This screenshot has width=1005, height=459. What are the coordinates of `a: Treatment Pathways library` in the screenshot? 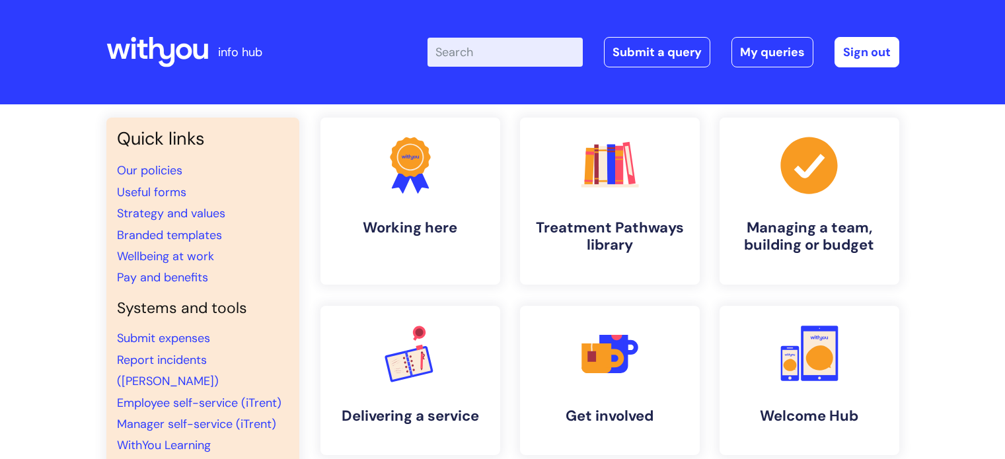 It's located at (610, 201).